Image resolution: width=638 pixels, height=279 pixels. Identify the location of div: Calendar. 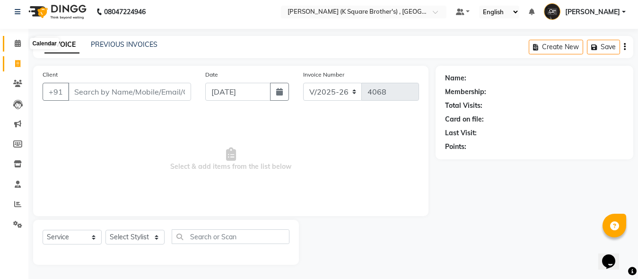
(44, 44).